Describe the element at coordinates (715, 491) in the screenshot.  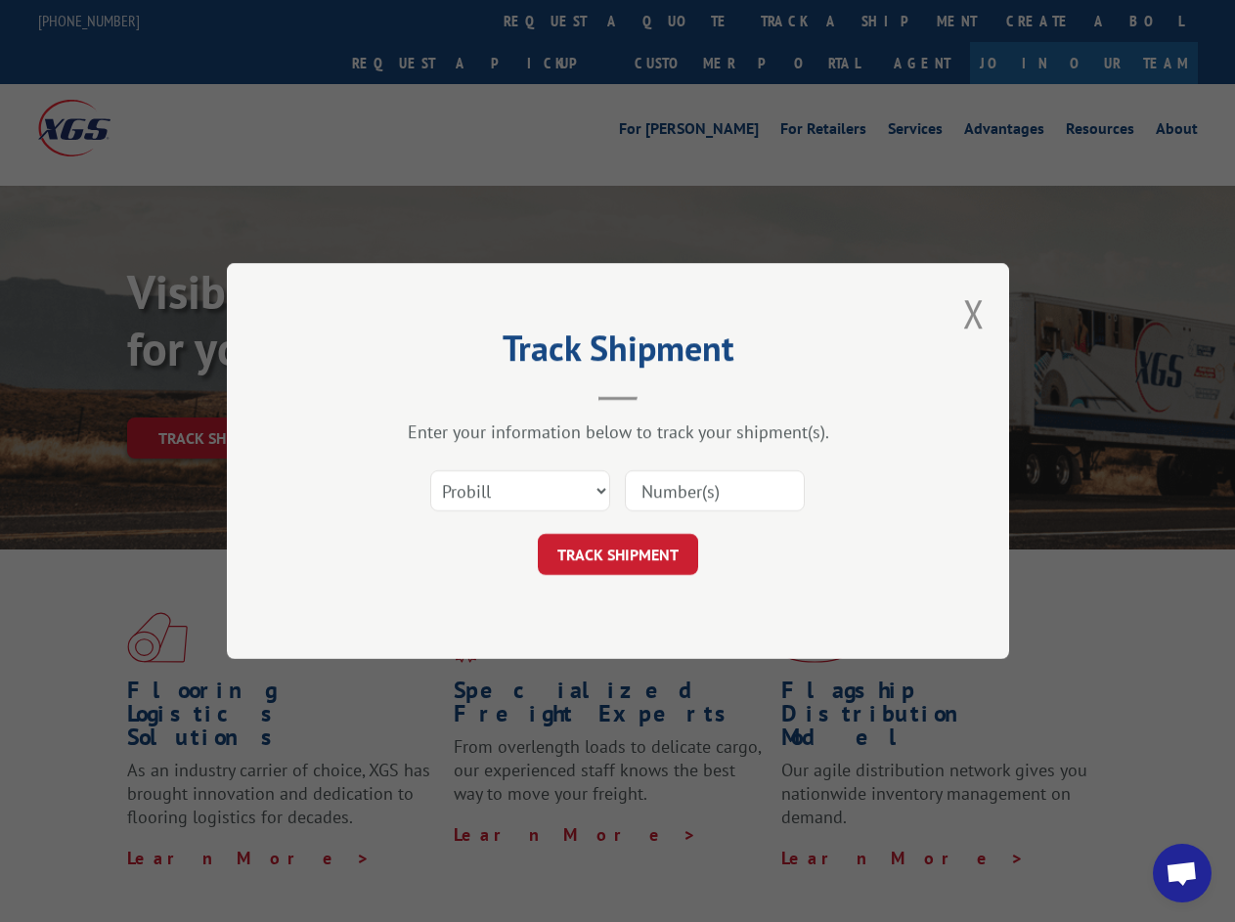
I see `input: Number(s)` at that location.